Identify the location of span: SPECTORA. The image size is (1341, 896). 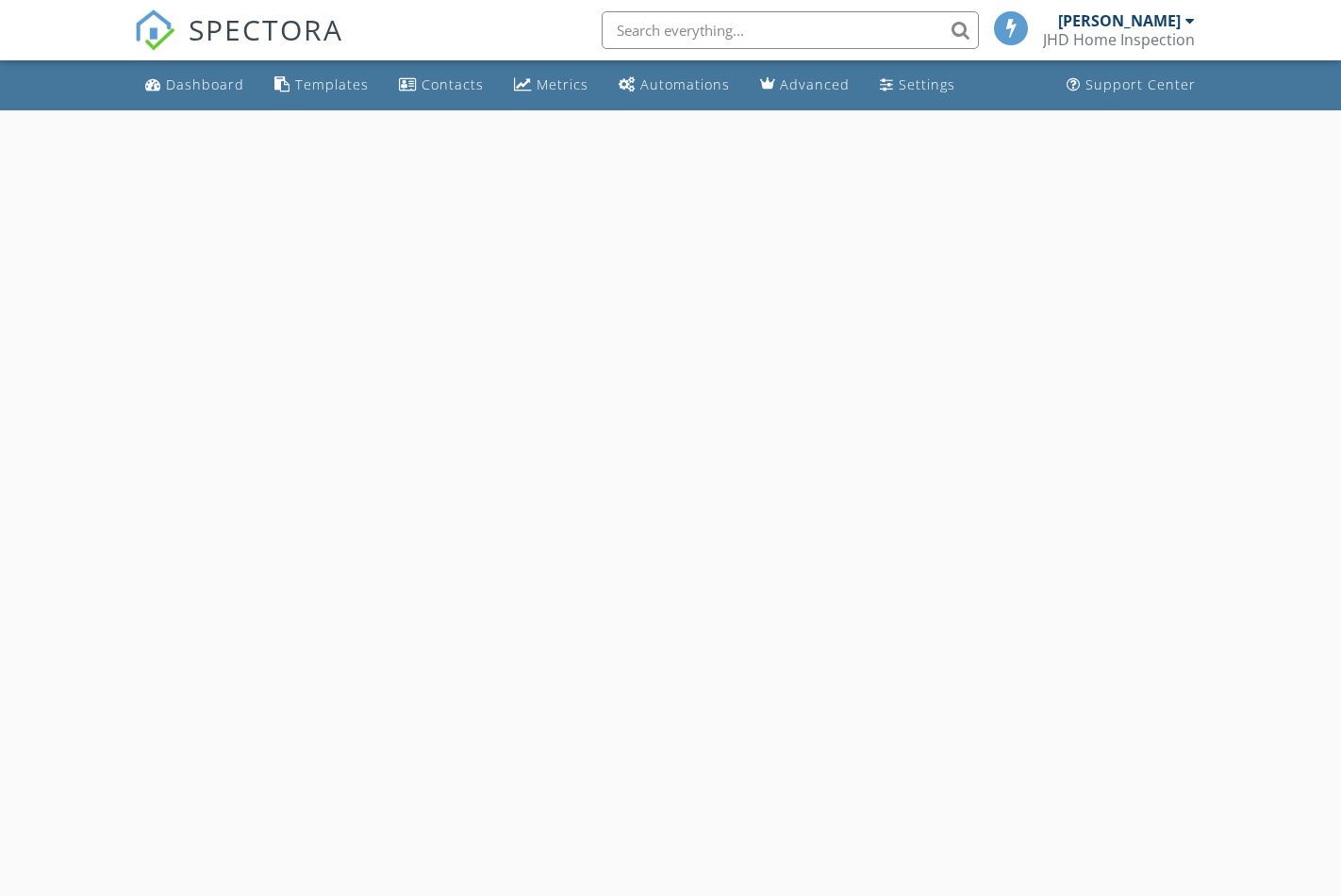
(266, 29).